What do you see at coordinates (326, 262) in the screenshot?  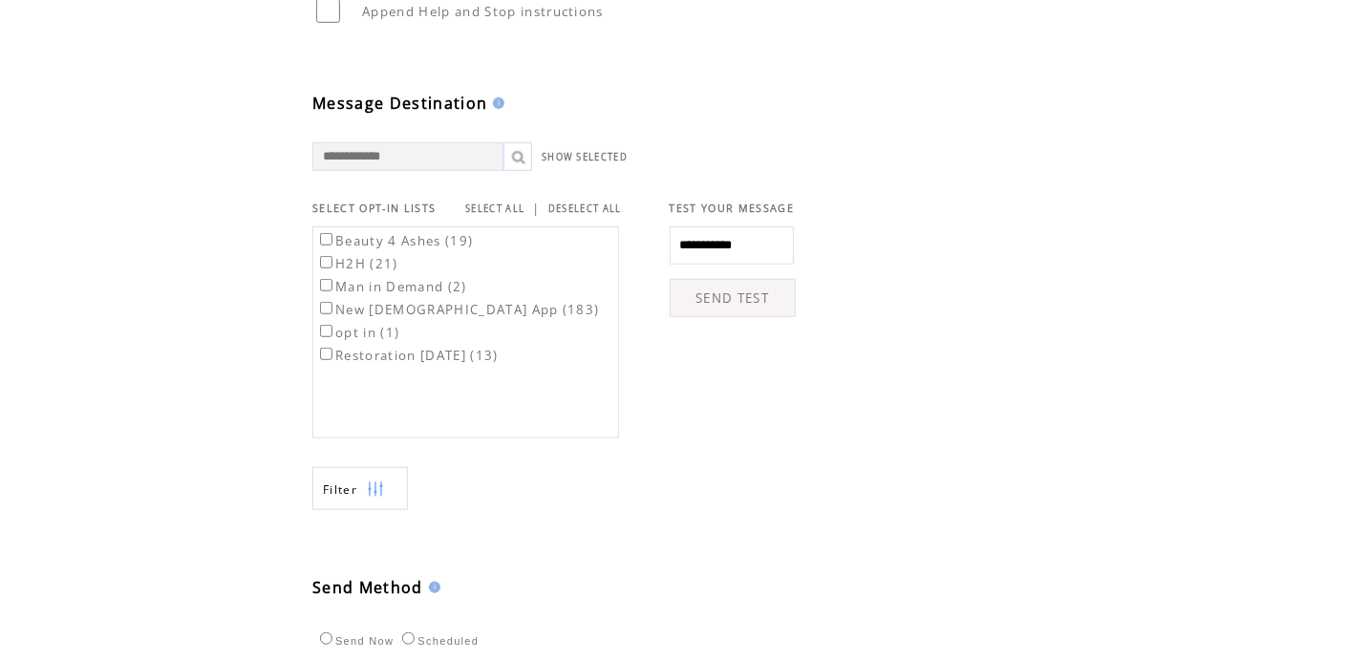 I see `input: H2H (21)` at bounding box center [326, 262].